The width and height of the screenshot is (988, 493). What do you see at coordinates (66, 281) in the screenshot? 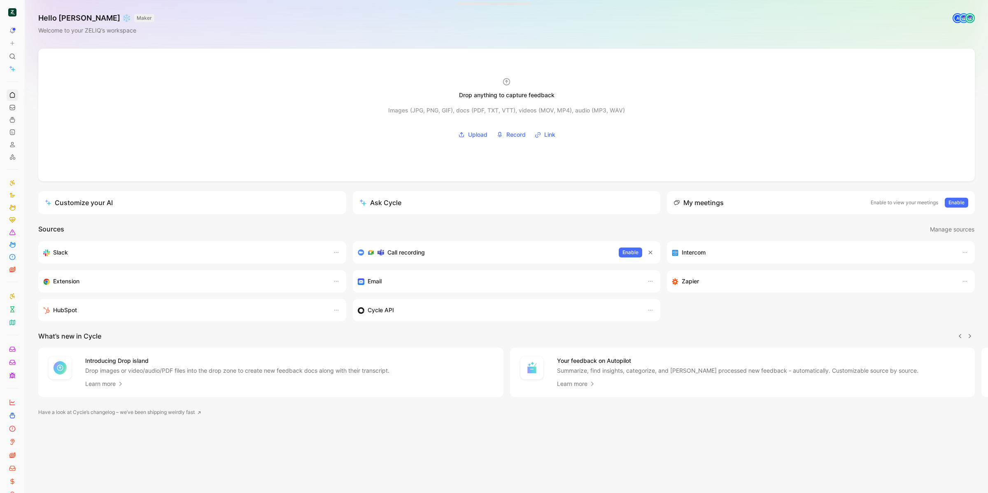
I see `h3: Extension` at bounding box center [66, 281].